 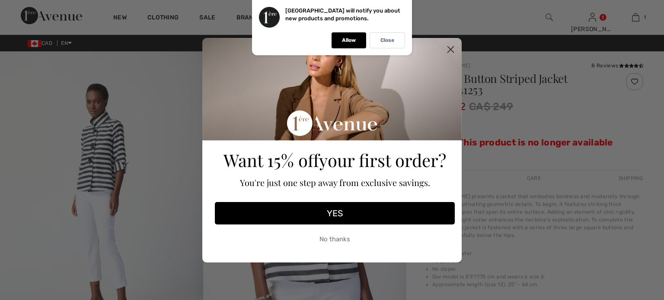 I want to click on span: your first order?, so click(x=382, y=160).